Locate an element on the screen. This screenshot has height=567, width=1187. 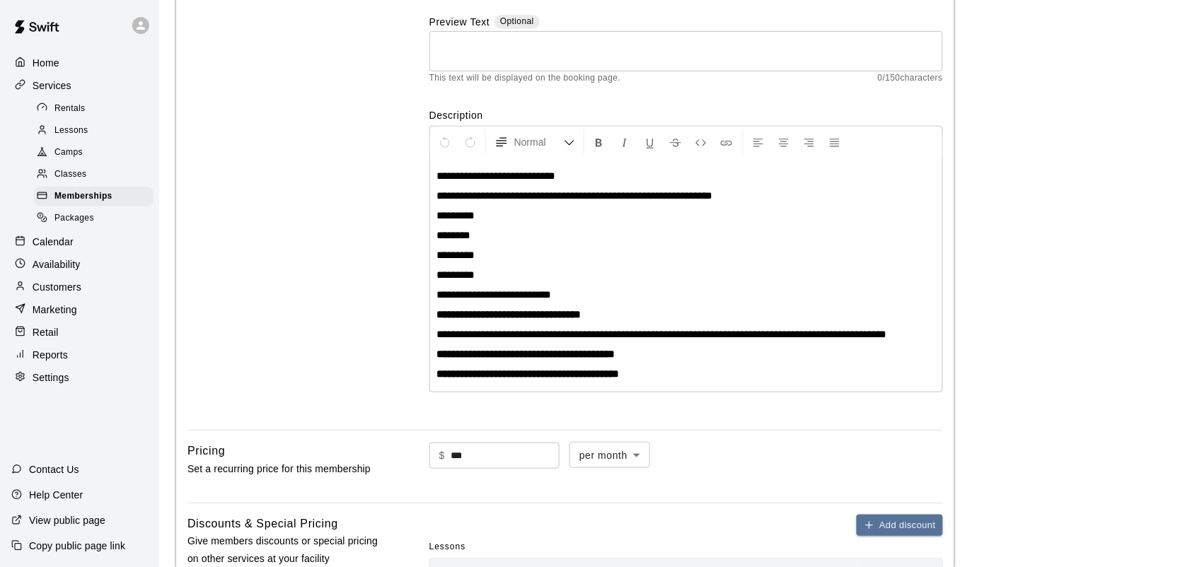
a: Settings is located at coordinates (79, 378).